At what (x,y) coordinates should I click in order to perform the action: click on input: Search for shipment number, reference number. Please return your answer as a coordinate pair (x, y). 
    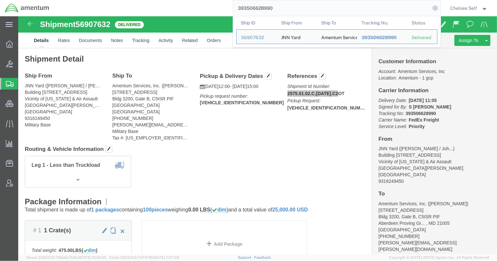
    Looking at the image, I should click on (332, 8).